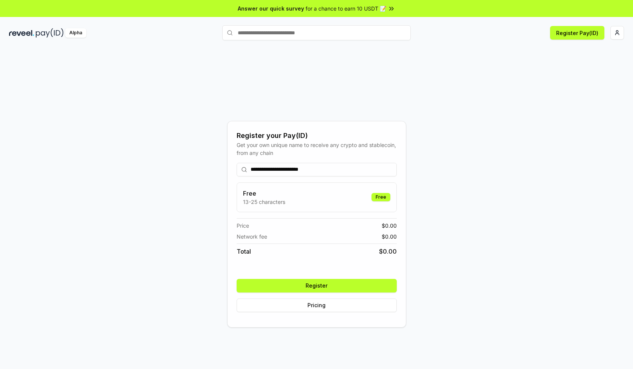 The width and height of the screenshot is (633, 369). What do you see at coordinates (381, 197) in the screenshot?
I see `div: Free` at bounding box center [381, 197].